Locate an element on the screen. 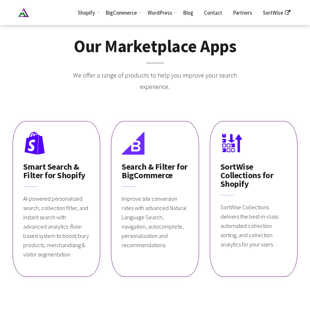  h3: Smart Search & Filter for Shopify is located at coordinates (56, 171).